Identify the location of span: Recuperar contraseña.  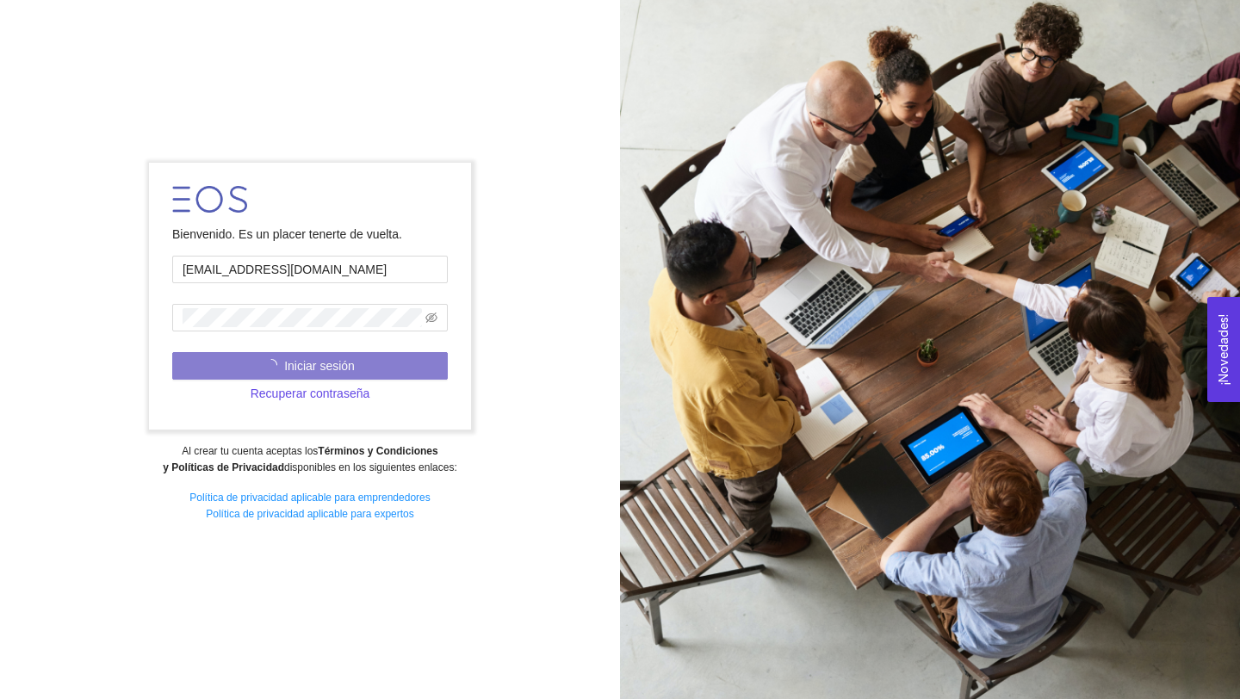
(310, 394).